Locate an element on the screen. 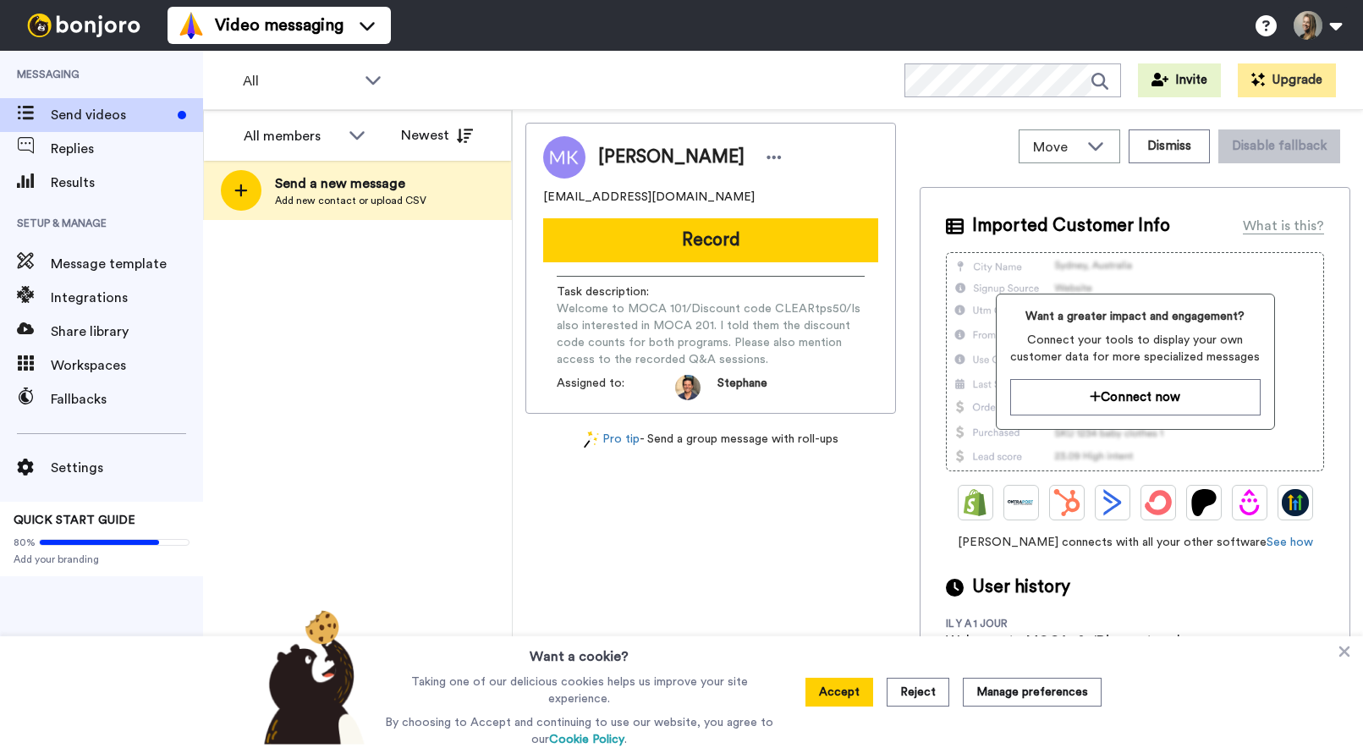  img: Shopify is located at coordinates (975, 503).